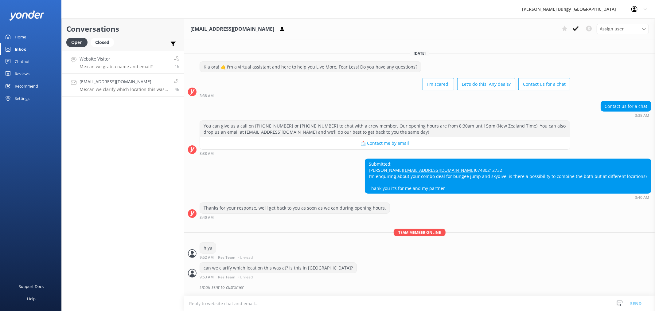  Describe the element at coordinates (116, 67) in the screenshot. I see `p: Me: can we grab a name and email?` at that location.